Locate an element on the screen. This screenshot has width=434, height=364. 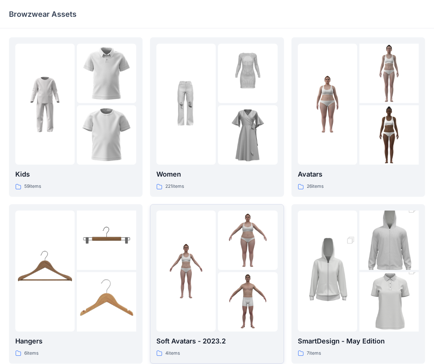
p: 59 items is located at coordinates (32, 186).